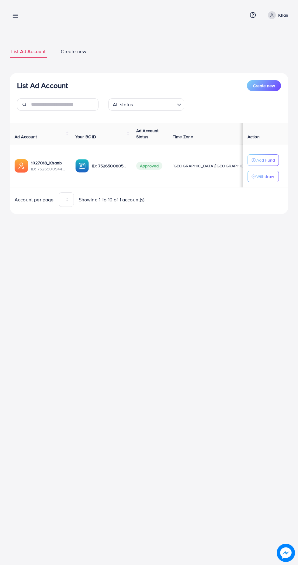 This screenshot has width=298, height=565. What do you see at coordinates (149, 166) in the screenshot?
I see `span: Approved` at bounding box center [149, 166].